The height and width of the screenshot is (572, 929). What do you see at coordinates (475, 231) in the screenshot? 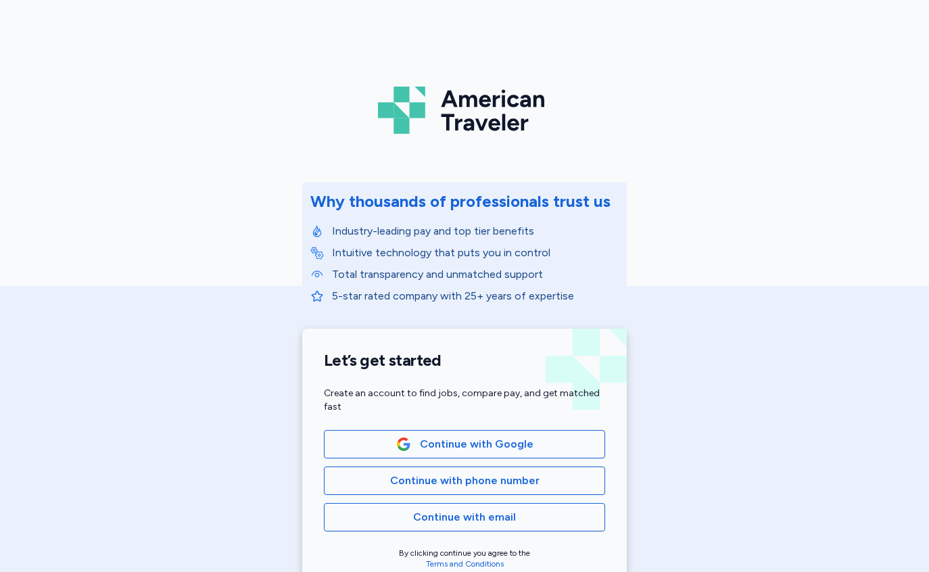
I see `p: Industry-leading pay and top tier benefits` at bounding box center [475, 231].